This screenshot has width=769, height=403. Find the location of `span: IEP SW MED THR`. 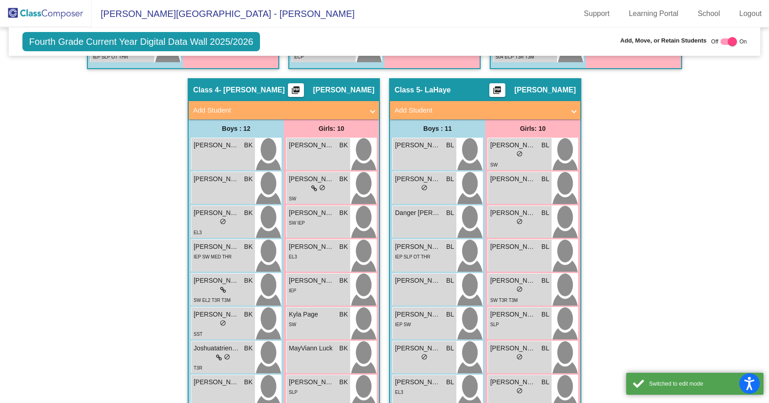

span: IEP SW MED THR is located at coordinates (212, 257).